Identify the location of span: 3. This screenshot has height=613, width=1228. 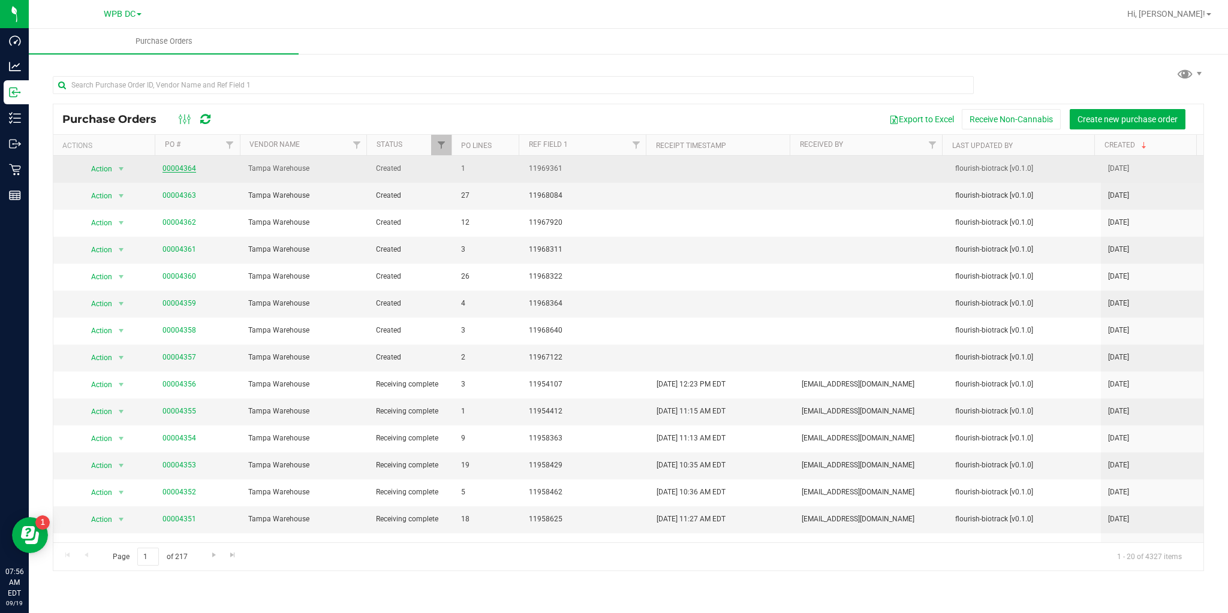
(488, 384).